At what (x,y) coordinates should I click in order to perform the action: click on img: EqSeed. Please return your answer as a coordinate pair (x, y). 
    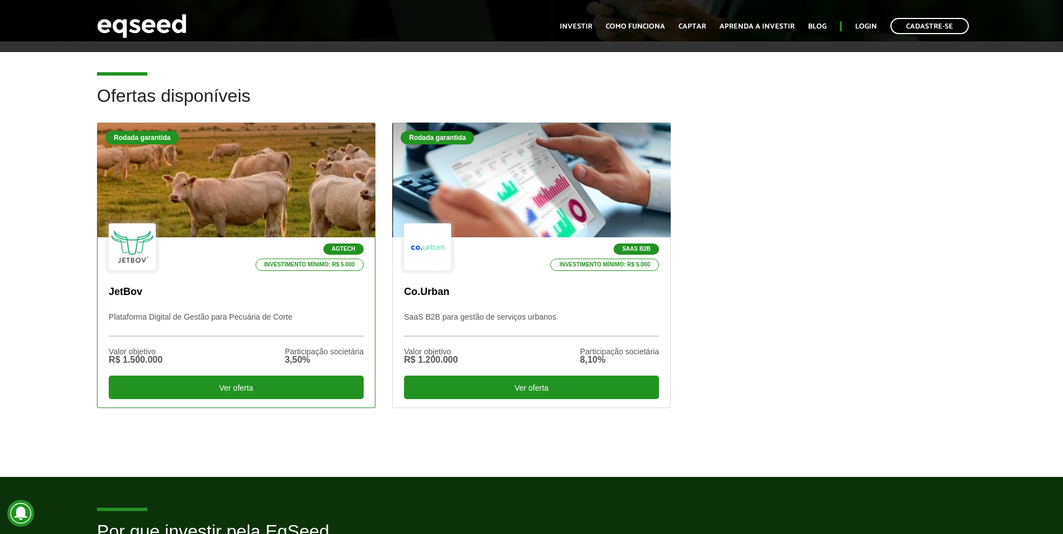
    Looking at the image, I should click on (142, 26).